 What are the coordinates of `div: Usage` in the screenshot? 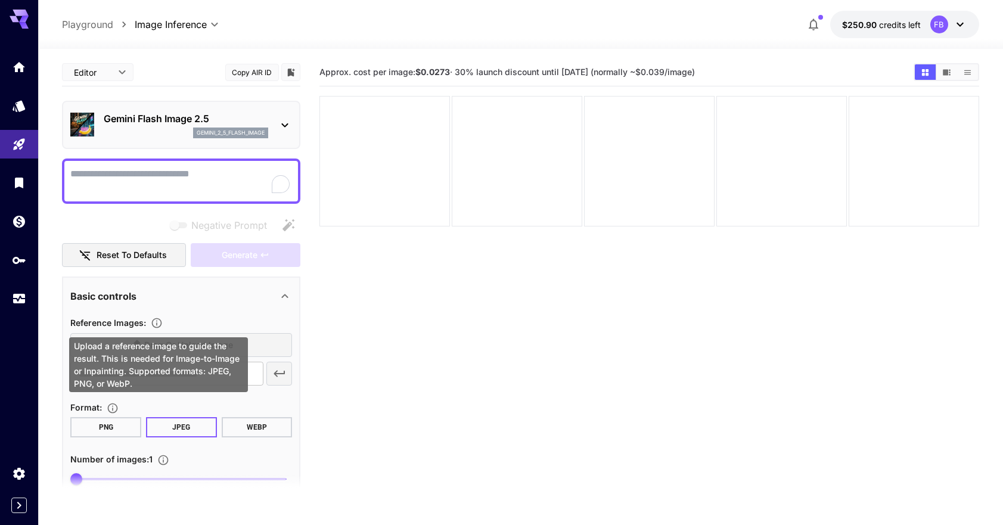 It's located at (19, 299).